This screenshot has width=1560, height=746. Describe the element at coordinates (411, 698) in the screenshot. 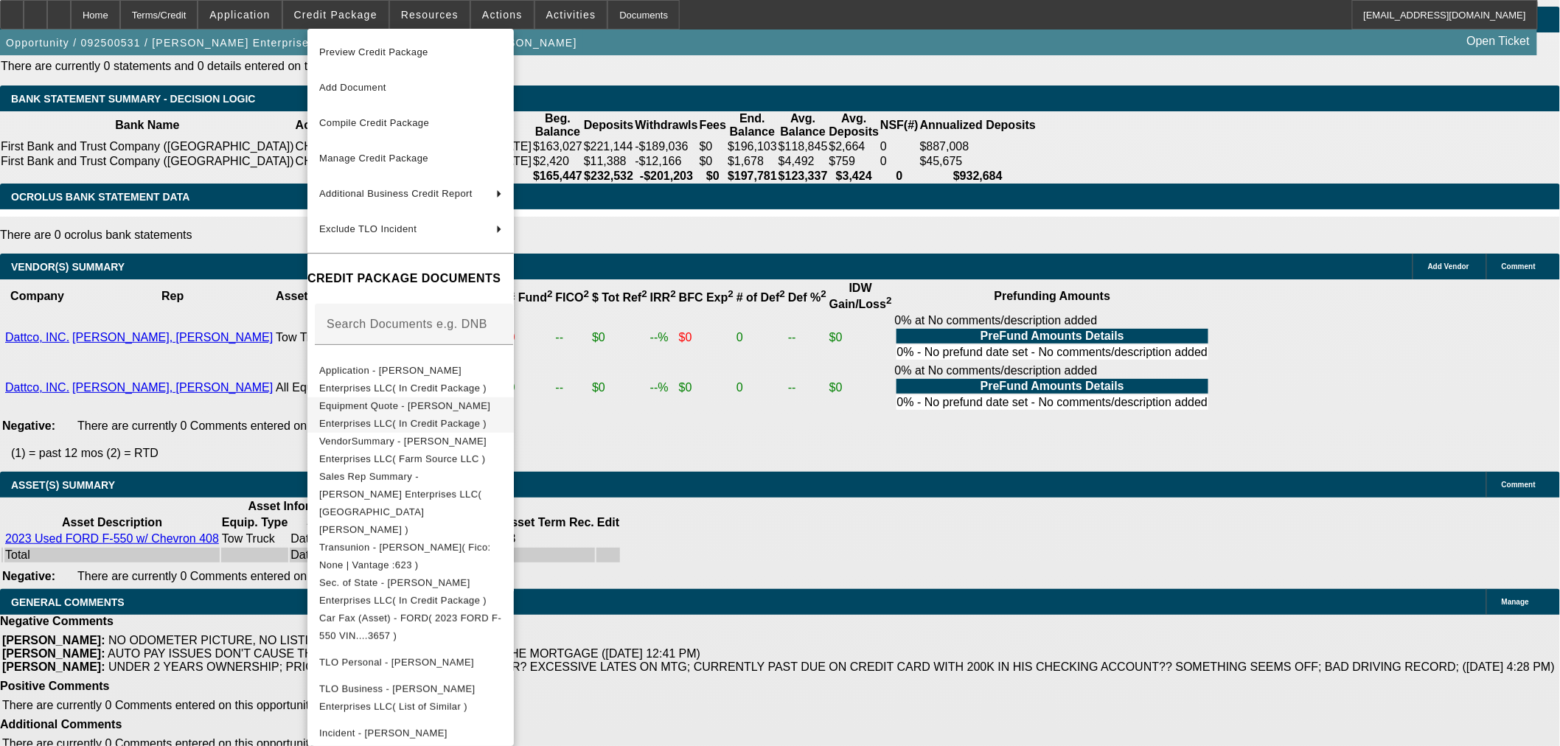

I see `button: TLO Business - Coffey Enterprises LLC( List of Similar )` at that location.